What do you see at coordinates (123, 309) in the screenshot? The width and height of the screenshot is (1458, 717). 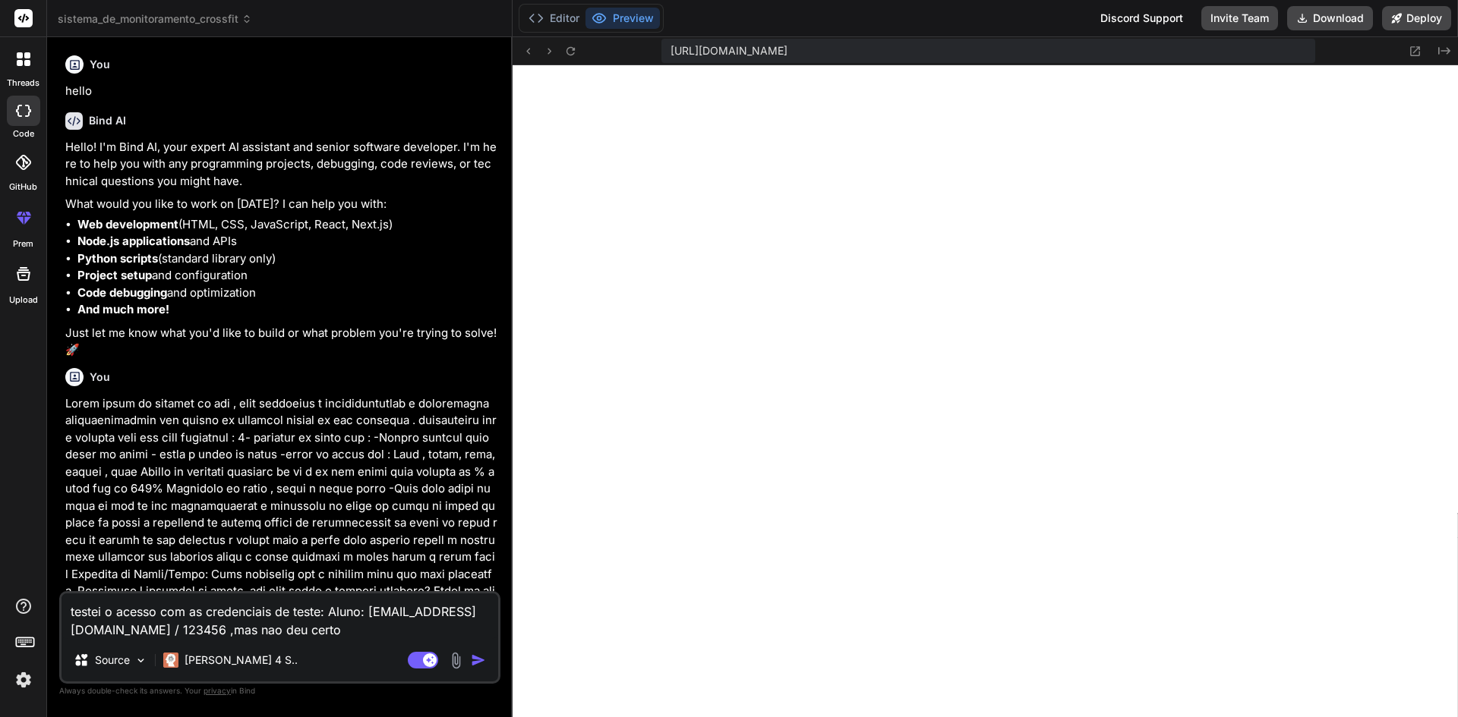 I see `strong: And much more!` at bounding box center [123, 309].